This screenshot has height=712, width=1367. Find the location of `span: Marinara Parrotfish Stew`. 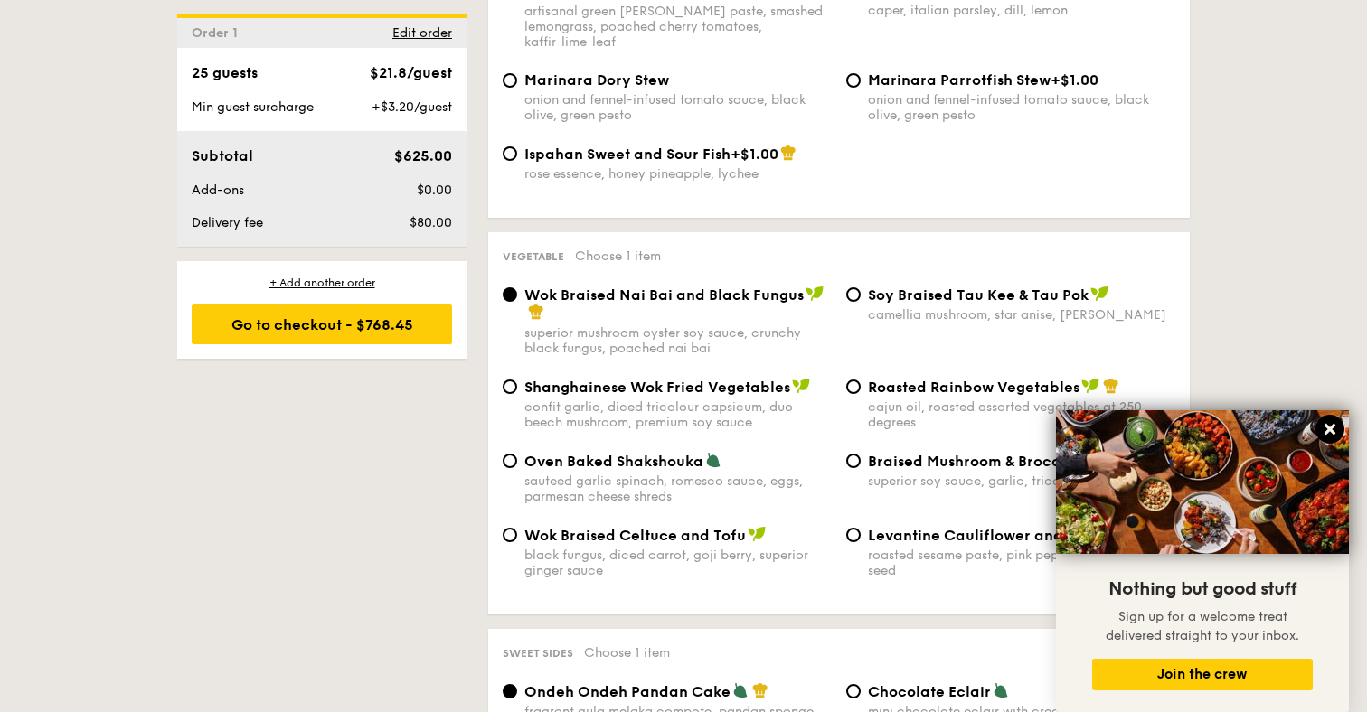

span: Marinara Parrotfish Stew is located at coordinates (959, 80).